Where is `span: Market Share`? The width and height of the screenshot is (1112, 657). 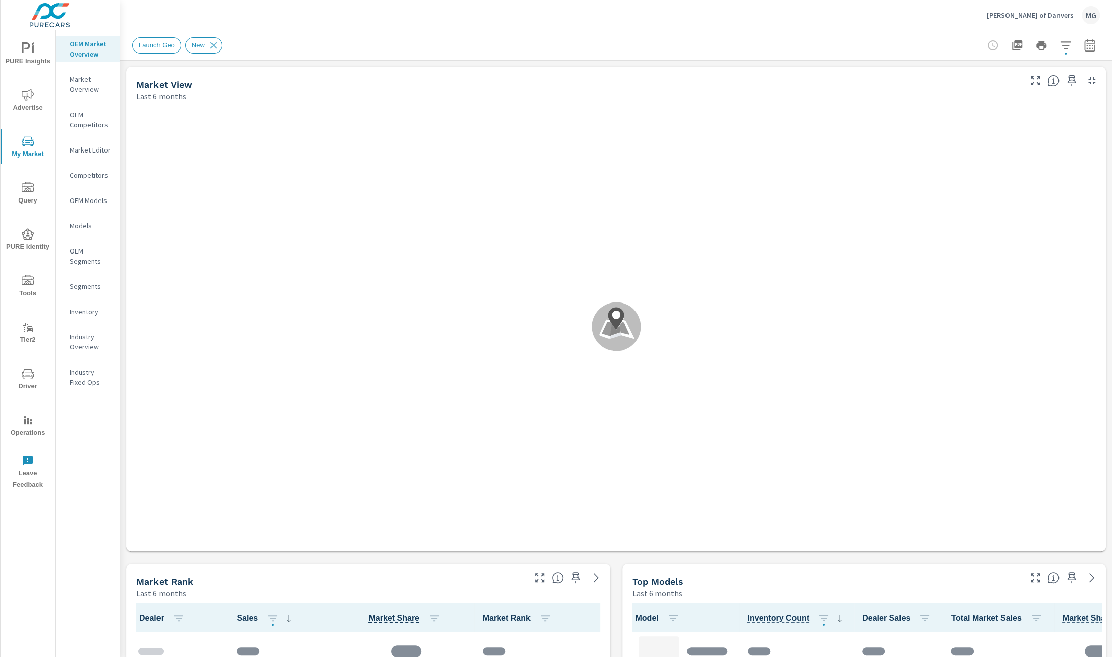
span: Market Share is located at coordinates (406, 618).